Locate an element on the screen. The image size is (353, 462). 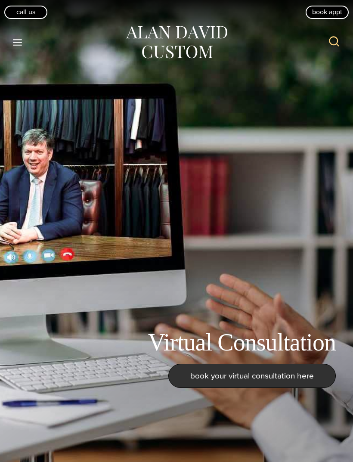
button: View Search Form is located at coordinates (334, 42).